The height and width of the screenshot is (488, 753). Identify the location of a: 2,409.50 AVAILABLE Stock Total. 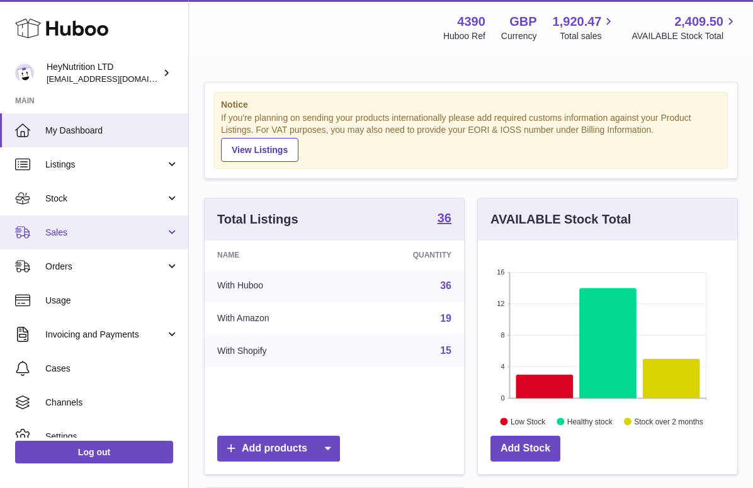
(684, 28).